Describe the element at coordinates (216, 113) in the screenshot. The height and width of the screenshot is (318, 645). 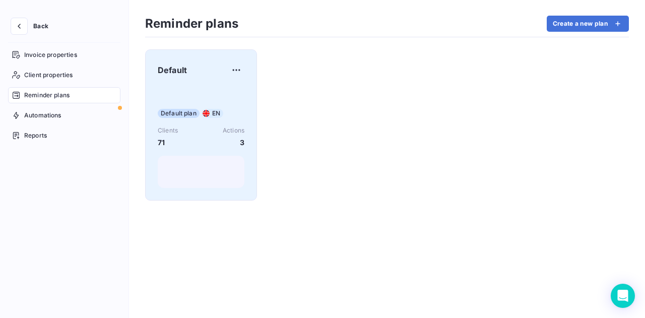
I see `span: EN` at that location.